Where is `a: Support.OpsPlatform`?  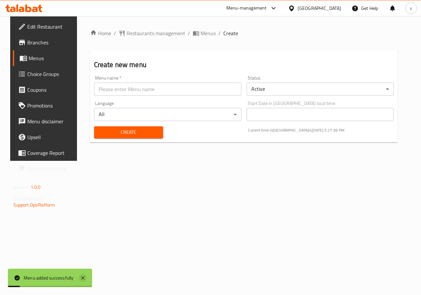
a: Support.OpsPlatform is located at coordinates (34, 205).